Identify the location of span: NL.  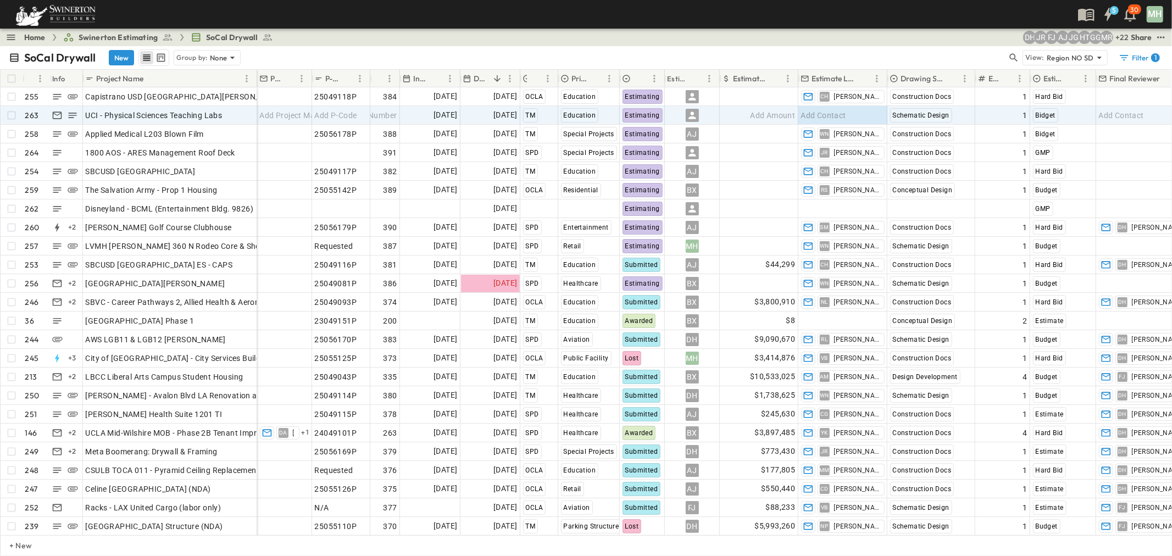
(824, 302).